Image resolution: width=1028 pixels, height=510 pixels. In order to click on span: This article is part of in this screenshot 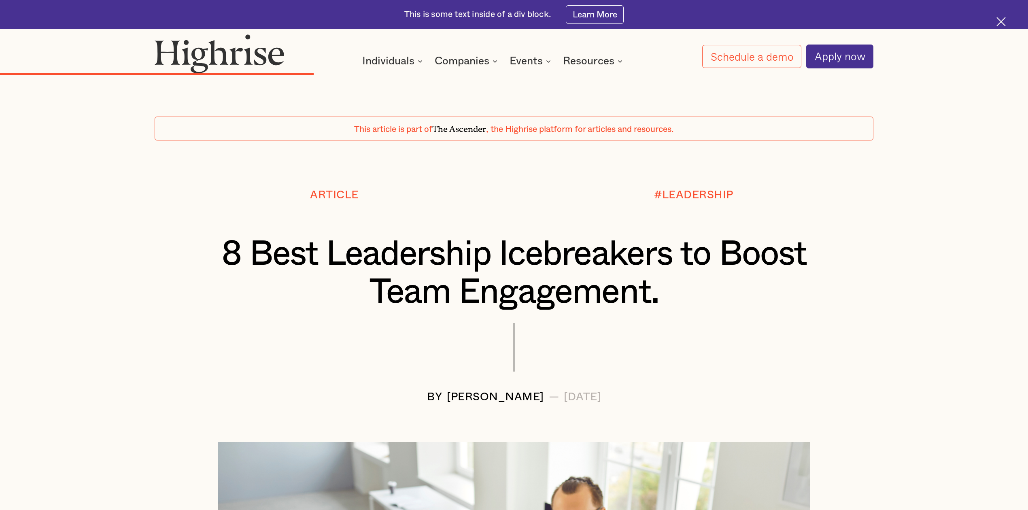, I will do `click(393, 129)`.